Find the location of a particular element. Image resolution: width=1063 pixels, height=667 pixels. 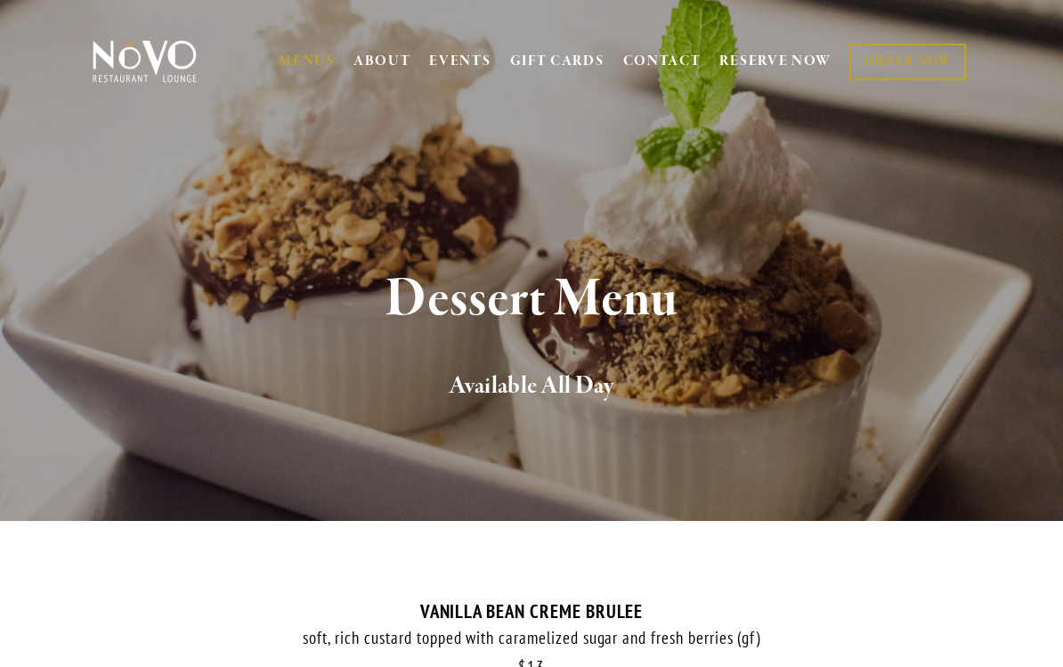

img: Novo Restaurant &amp; Lounge is located at coordinates (144, 61).